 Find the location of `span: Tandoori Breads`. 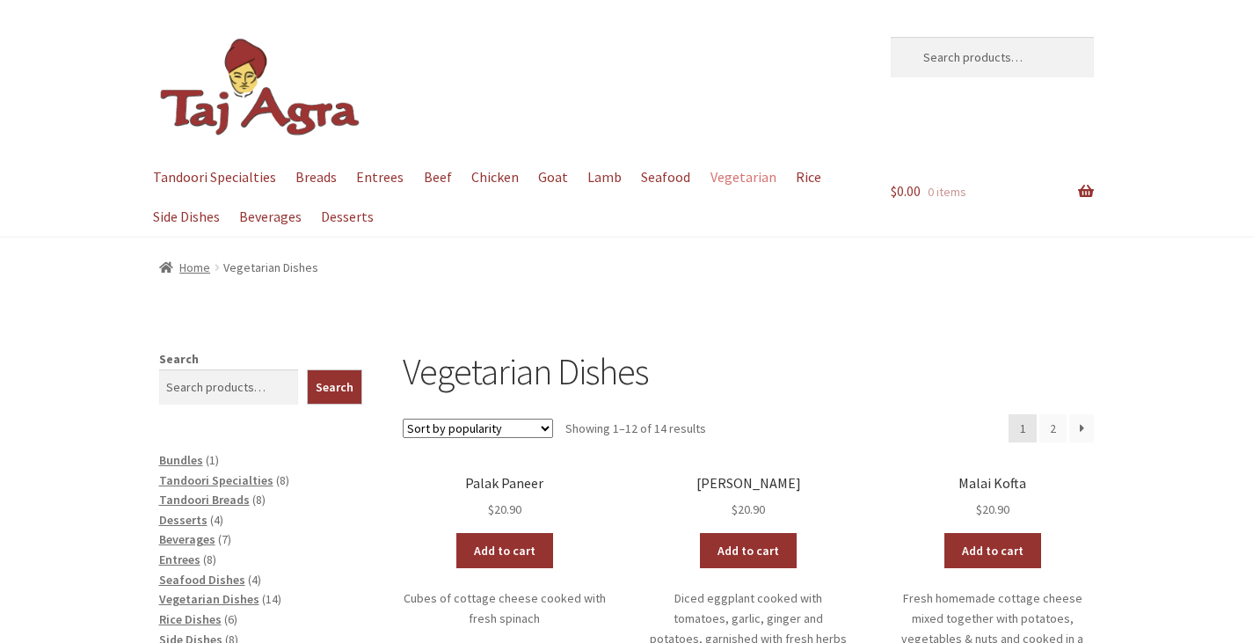

span: Tandoori Breads is located at coordinates (204, 499).